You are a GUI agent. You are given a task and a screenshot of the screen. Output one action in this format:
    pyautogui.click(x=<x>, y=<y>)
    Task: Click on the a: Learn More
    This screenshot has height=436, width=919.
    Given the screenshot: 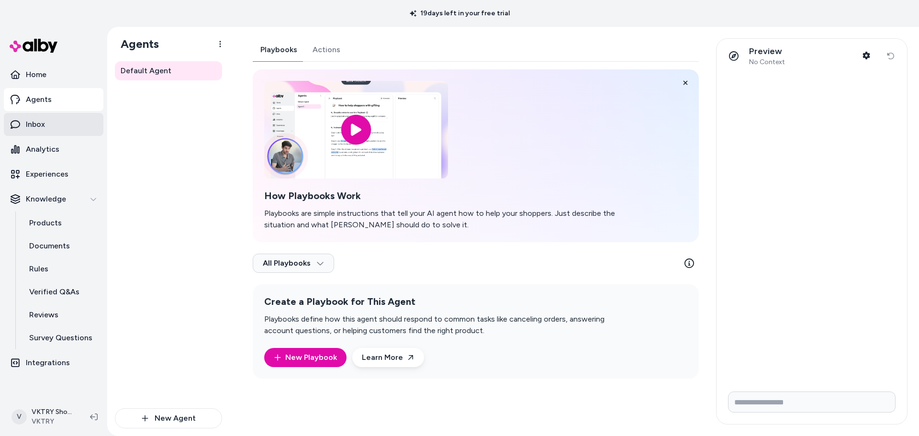 What is the action you would take?
    pyautogui.click(x=388, y=358)
    